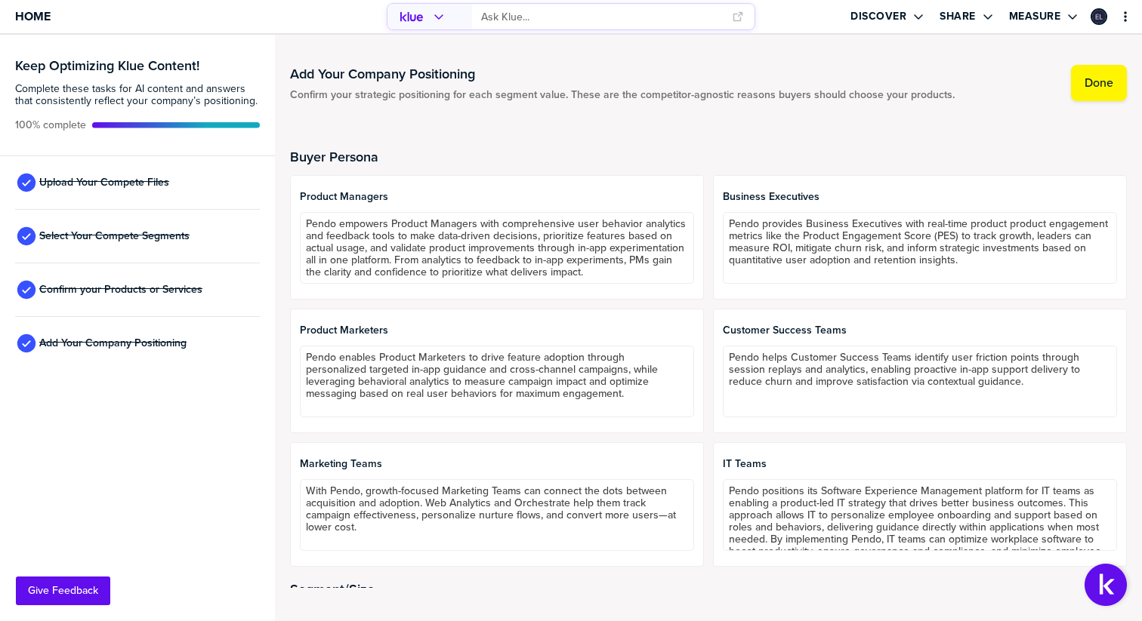 The image size is (1142, 621). I want to click on label: Discover, so click(878, 17).